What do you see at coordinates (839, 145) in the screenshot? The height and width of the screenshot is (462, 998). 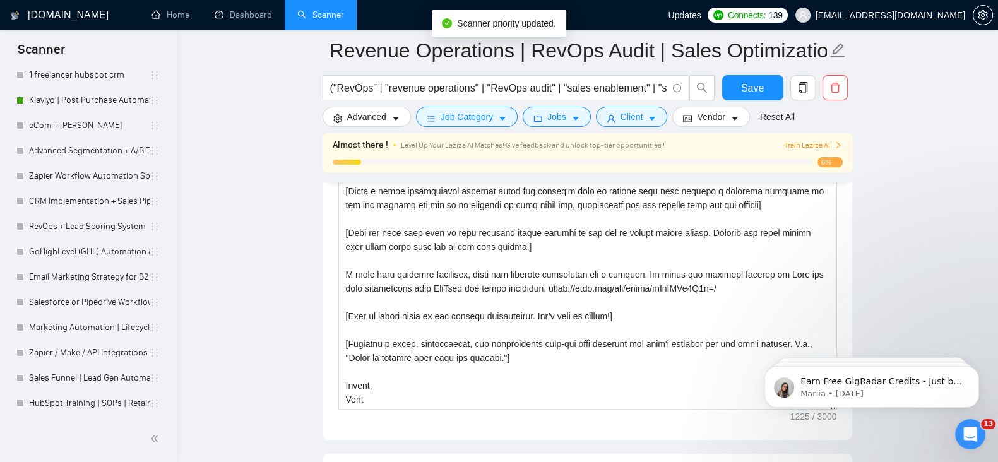 I see `span: right` at bounding box center [839, 145].